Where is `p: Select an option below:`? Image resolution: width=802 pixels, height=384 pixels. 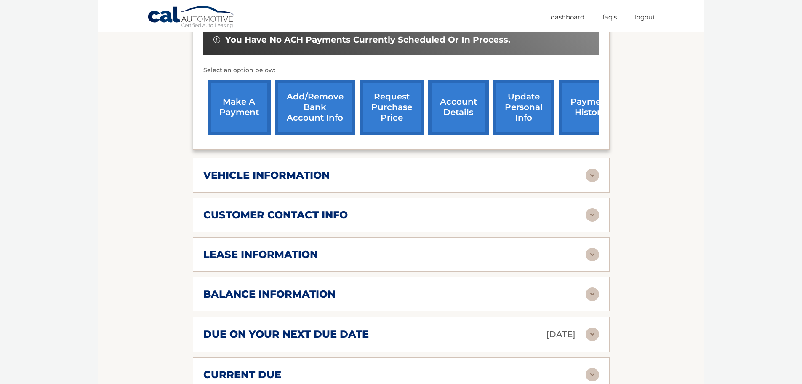 p: Select an option below: is located at coordinates (401, 70).